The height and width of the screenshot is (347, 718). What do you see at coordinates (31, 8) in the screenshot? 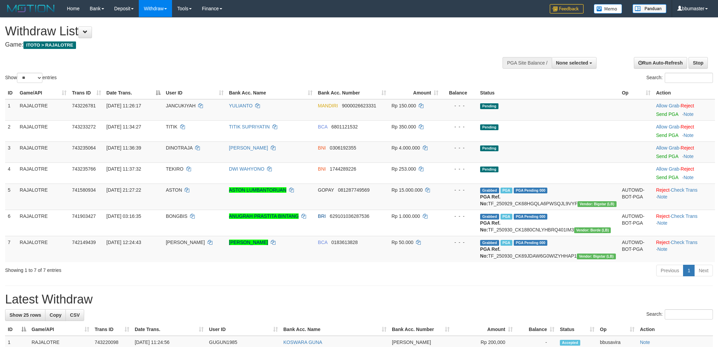
I see `img: MOTION_logo.png` at bounding box center [31, 8].